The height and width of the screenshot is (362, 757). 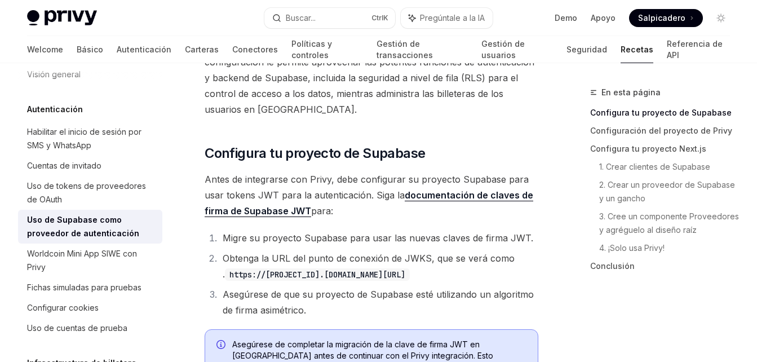 What do you see at coordinates (90, 328) in the screenshot?
I see `a: Uso de cuentas de prueba` at bounding box center [90, 328].